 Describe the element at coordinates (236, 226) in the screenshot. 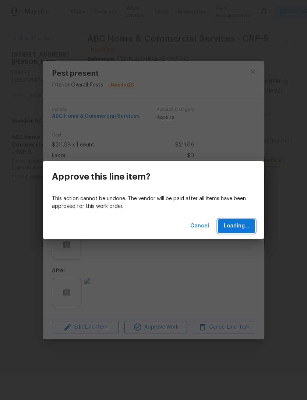

I see `button: Loading...` at that location.